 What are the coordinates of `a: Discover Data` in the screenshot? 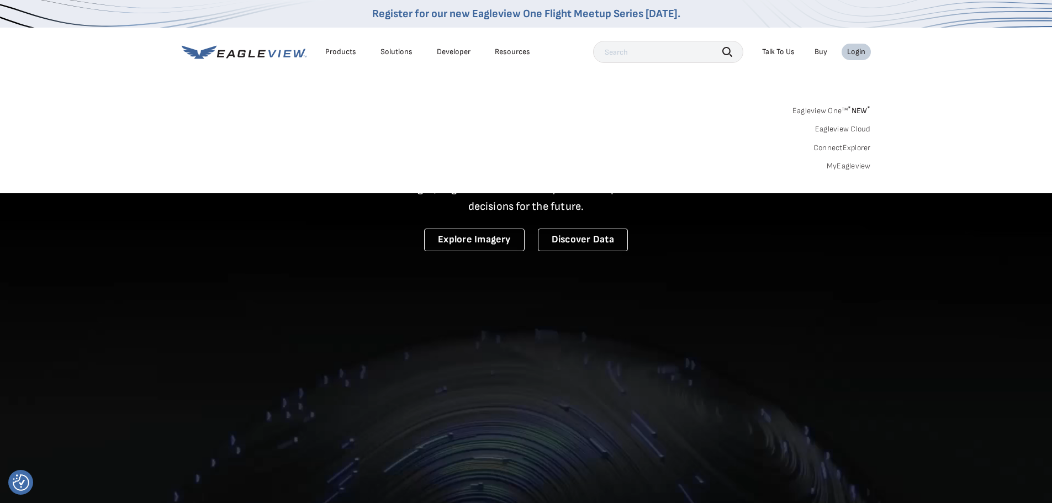 It's located at (583, 240).